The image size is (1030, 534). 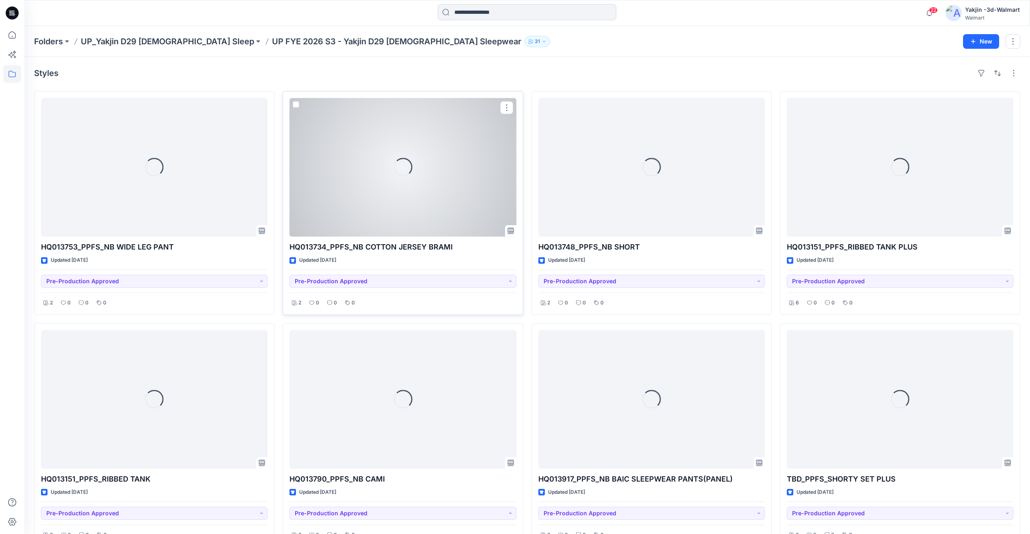 I want to click on p: HQ013748_PPFS_NB SHORT, so click(x=652, y=247).